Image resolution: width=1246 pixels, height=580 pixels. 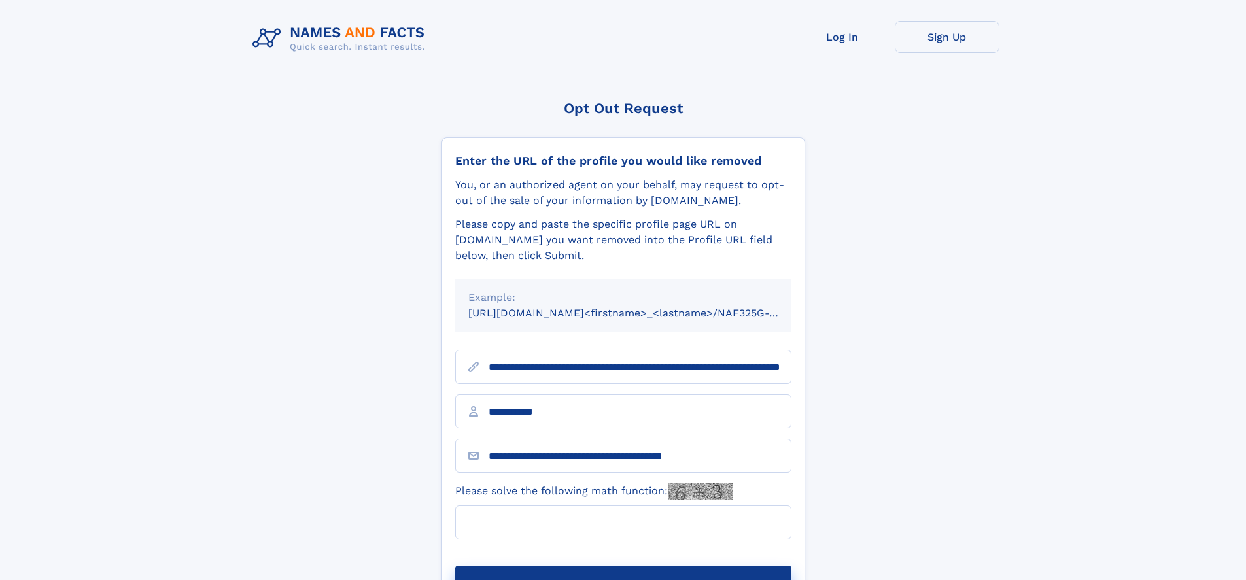 What do you see at coordinates (623, 161) in the screenshot?
I see `div: Enter the URL of the profile you would like removed` at bounding box center [623, 161].